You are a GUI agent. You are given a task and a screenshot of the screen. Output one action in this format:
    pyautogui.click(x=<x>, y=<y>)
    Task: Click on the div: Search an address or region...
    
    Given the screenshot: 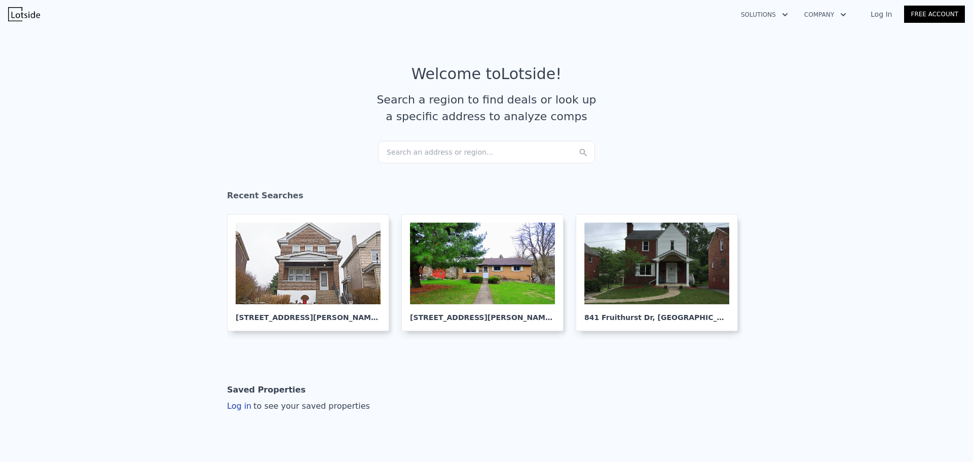 What is the action you would take?
    pyautogui.click(x=487, y=152)
    